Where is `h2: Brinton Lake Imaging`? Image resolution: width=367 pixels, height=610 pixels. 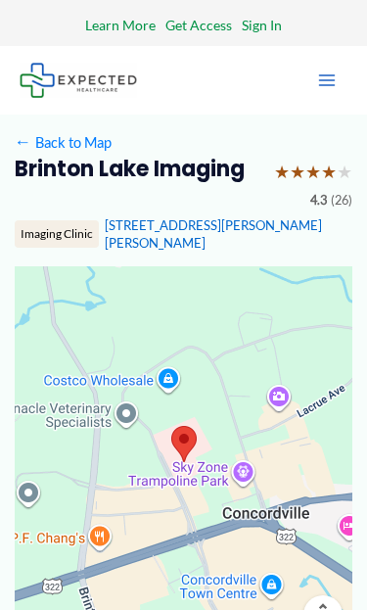 h2: Brinton Lake Imaging is located at coordinates (137, 169).